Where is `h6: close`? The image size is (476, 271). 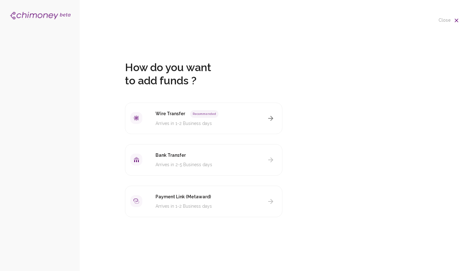 h6: close is located at coordinates (444, 20).